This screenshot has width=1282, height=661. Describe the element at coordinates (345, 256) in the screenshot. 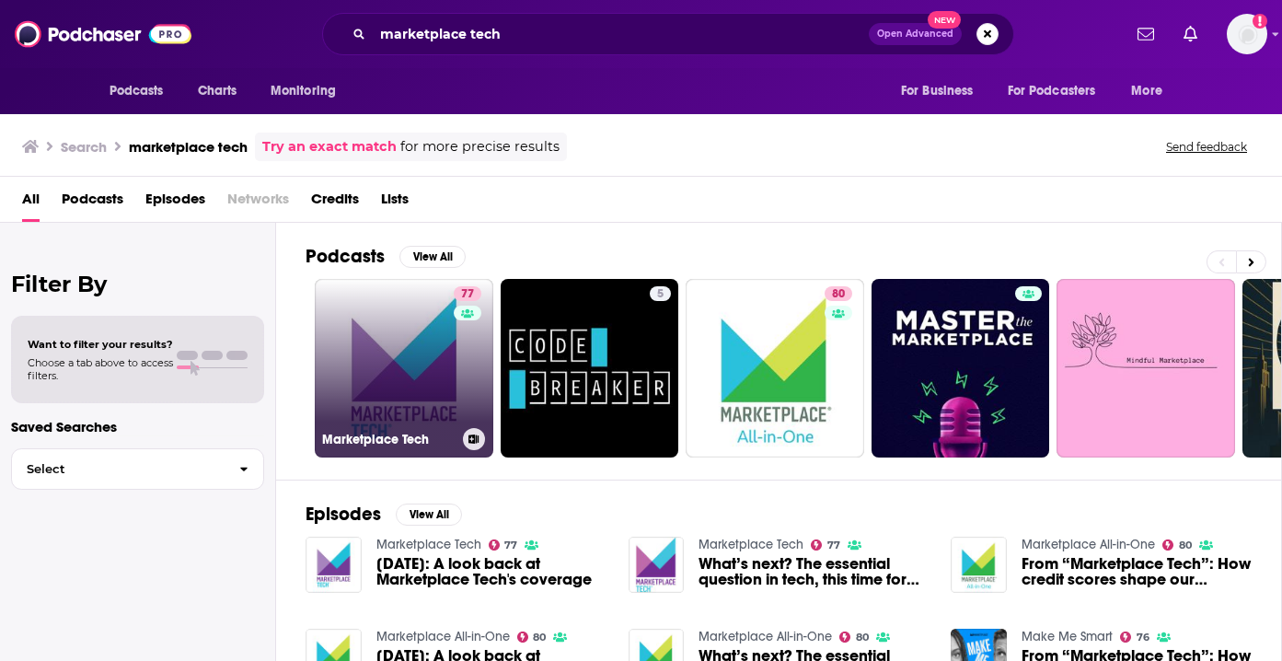

I see `h2: Podcasts` at that location.